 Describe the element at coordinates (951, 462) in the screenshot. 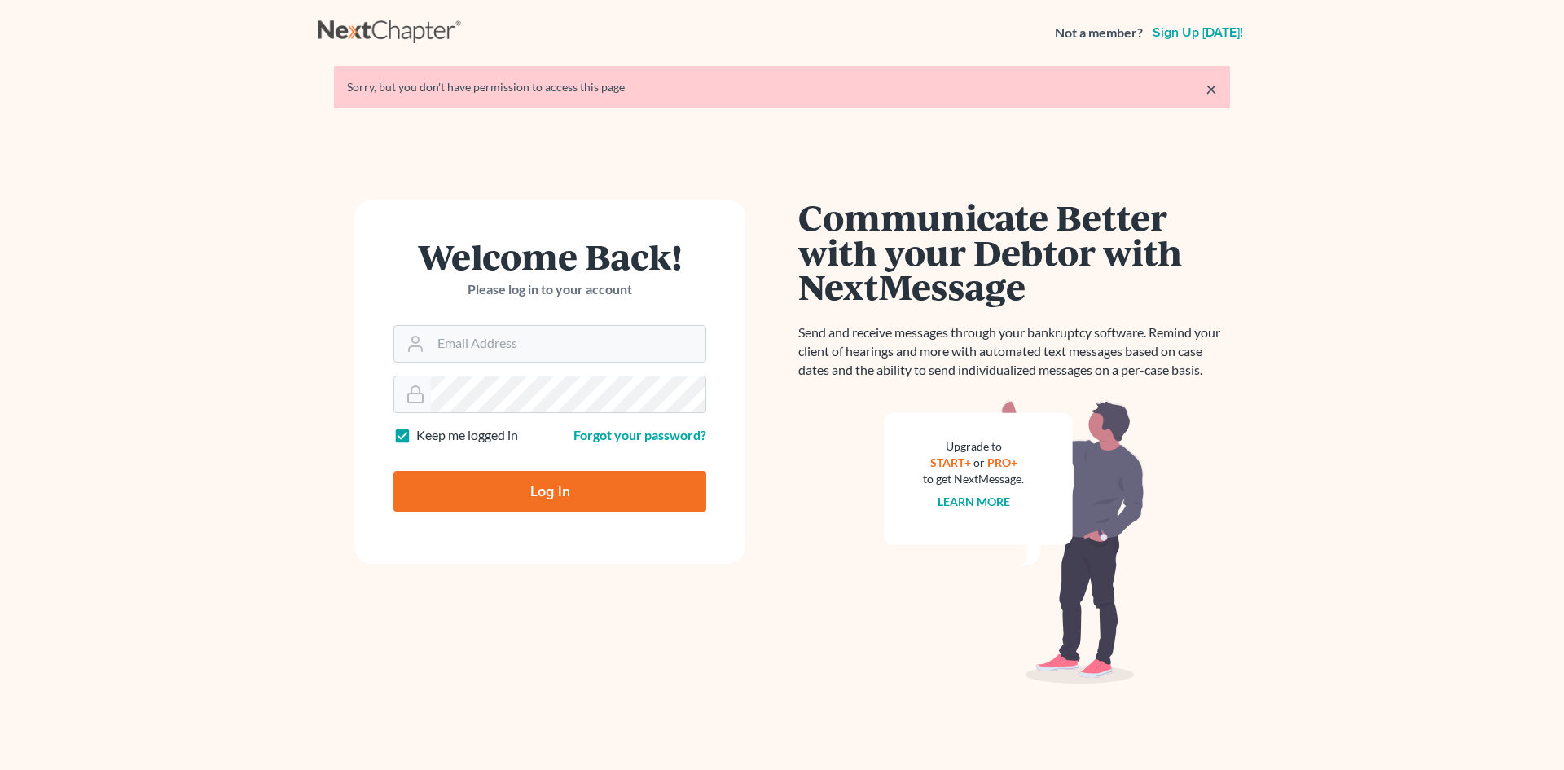

I see `a: START+` at that location.